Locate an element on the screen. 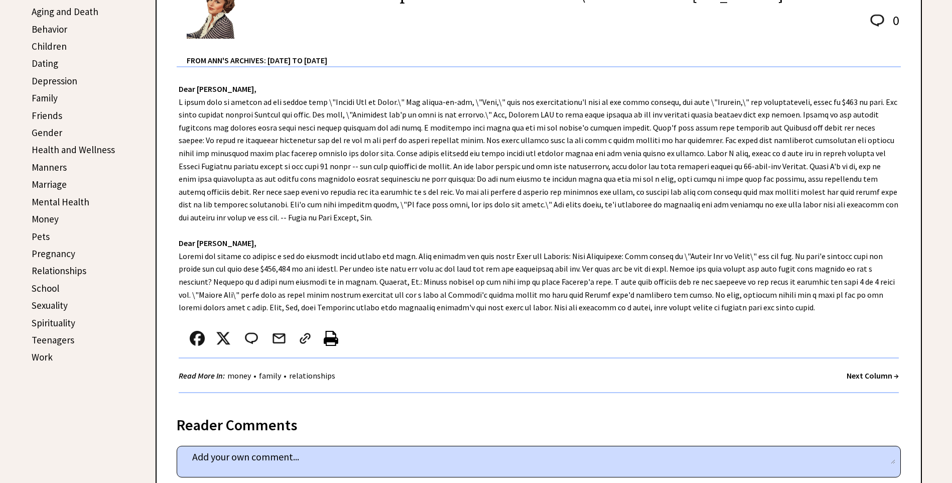  a: Children is located at coordinates (49, 46).